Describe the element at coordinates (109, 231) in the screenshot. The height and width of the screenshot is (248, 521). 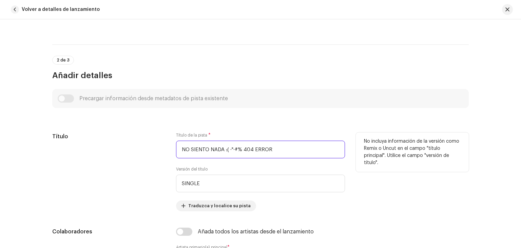
I see `h5: Colaboradores` at that location.